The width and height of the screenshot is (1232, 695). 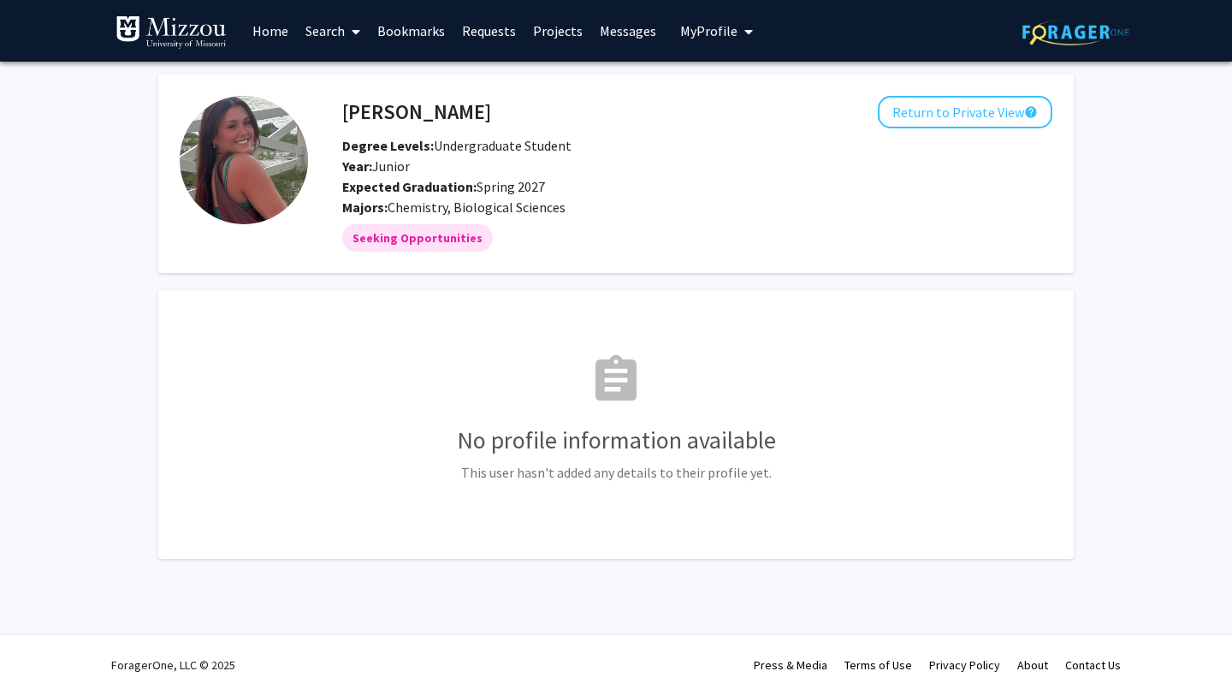 I want to click on a: Search, so click(x=333, y=31).